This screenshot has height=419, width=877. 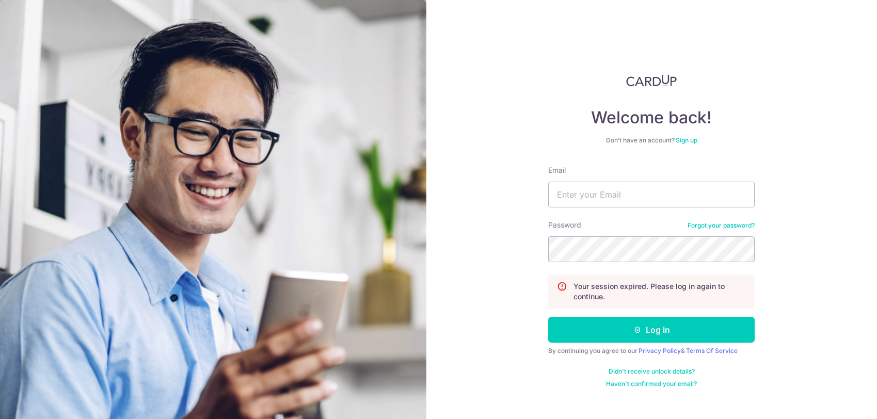 I want to click on a: Terms Of Service, so click(x=711, y=350).